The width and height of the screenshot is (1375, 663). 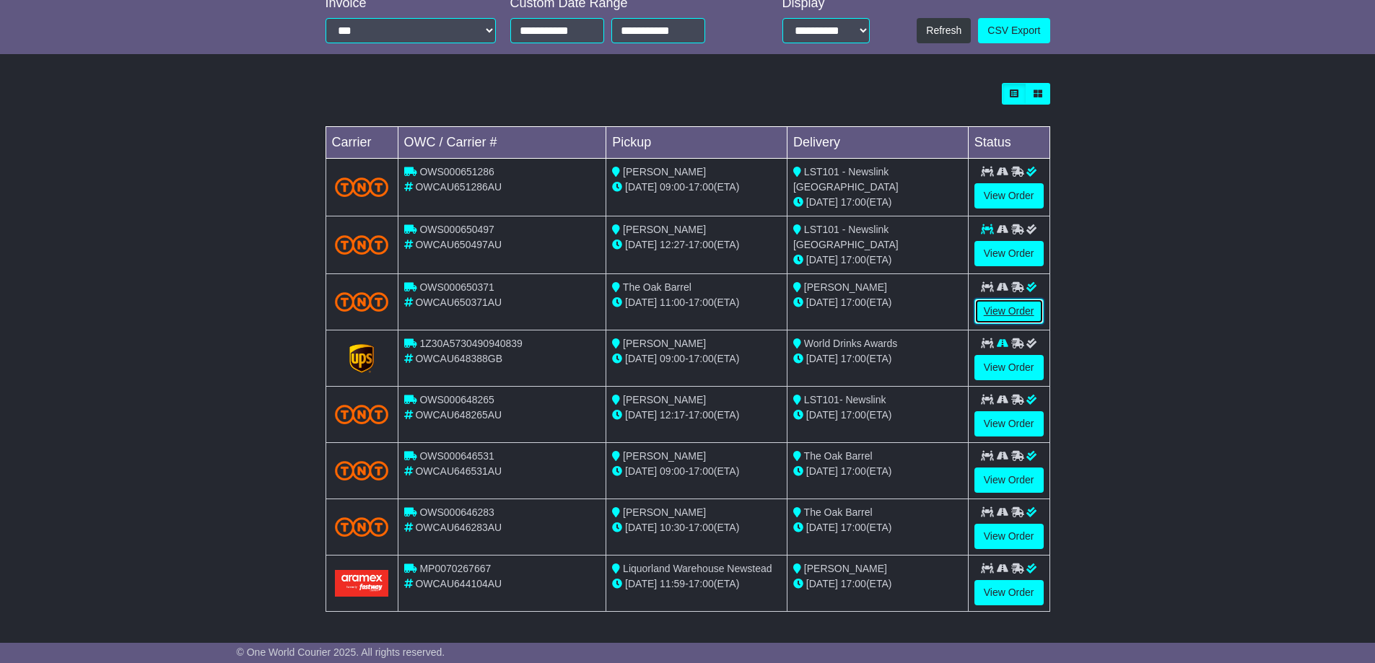 What do you see at coordinates (457, 287) in the screenshot?
I see `span: OWS000650371` at bounding box center [457, 287].